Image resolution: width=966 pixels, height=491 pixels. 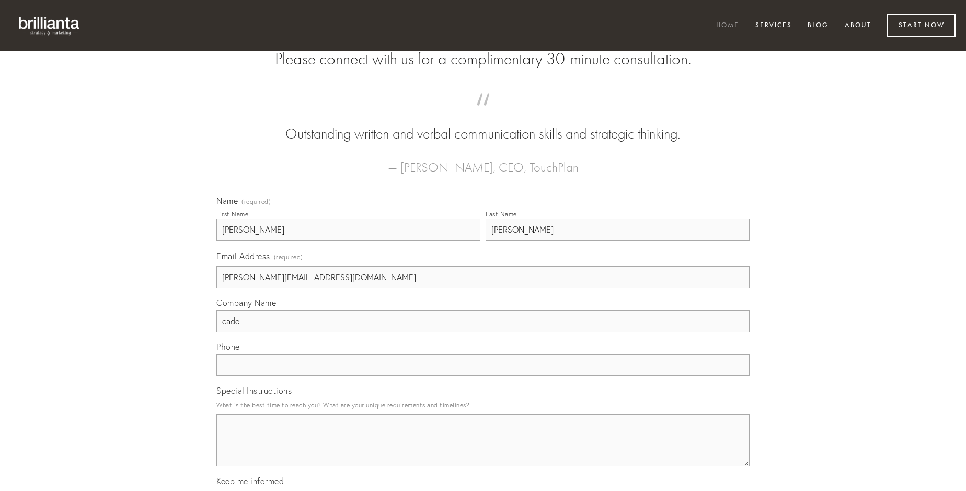 I want to click on a: Start Now, so click(x=921, y=25).